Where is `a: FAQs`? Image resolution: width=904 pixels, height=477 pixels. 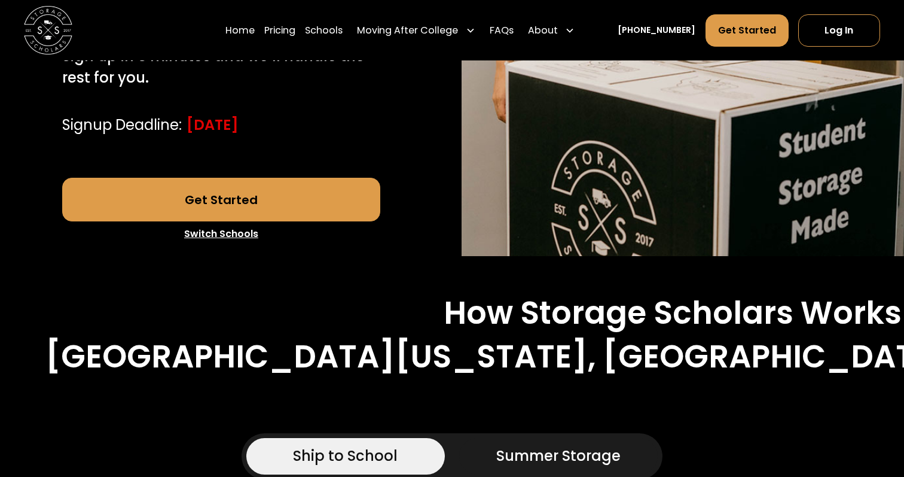
a: FAQs is located at coordinates (502, 30).